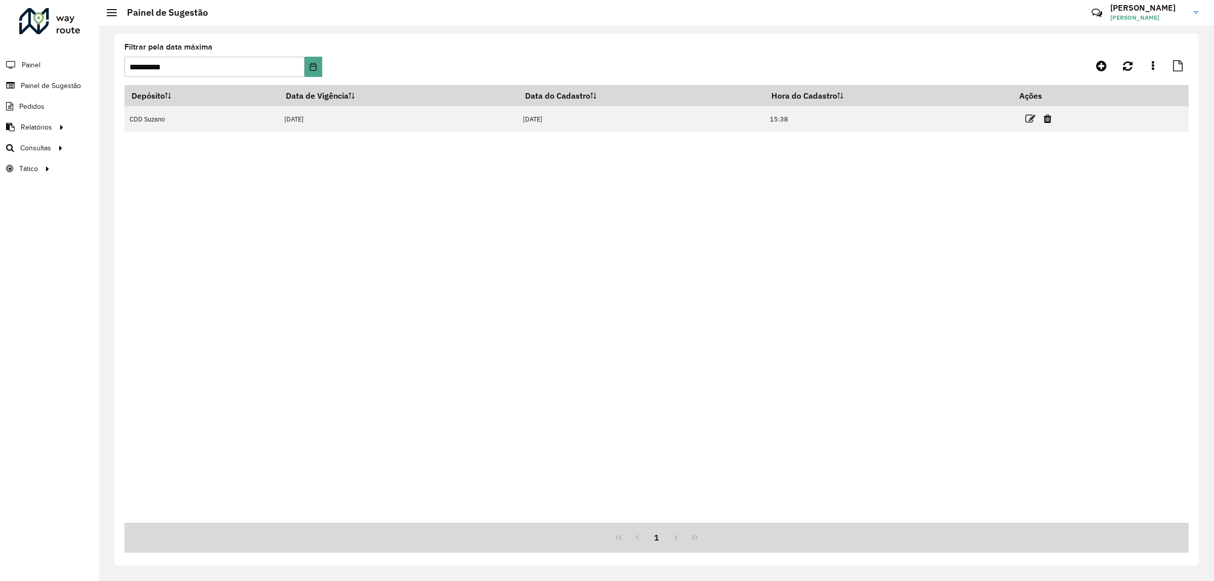 The image size is (1214, 581). What do you see at coordinates (1030, 118) in the screenshot?
I see `a: Editar` at bounding box center [1030, 118].